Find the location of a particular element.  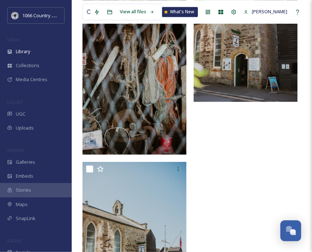

span: UGC is located at coordinates (20, 114).